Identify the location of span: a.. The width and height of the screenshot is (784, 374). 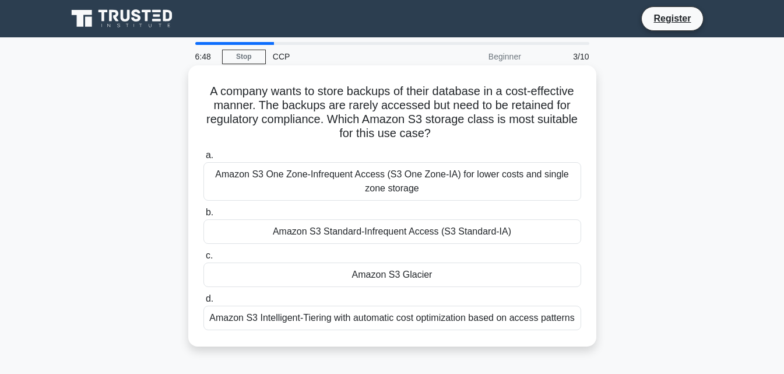
(209, 154).